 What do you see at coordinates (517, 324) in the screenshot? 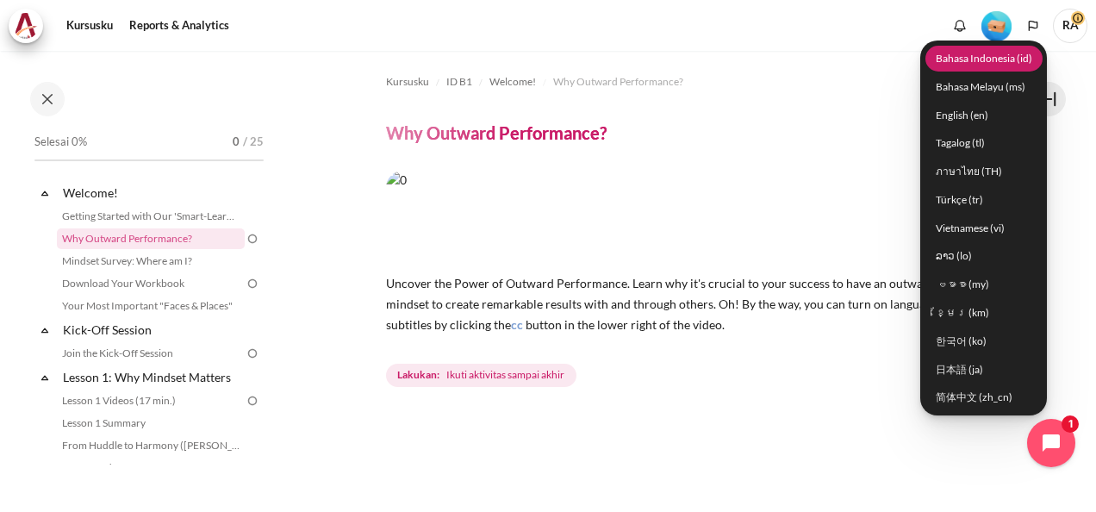
I see `span: cc` at bounding box center [517, 324].